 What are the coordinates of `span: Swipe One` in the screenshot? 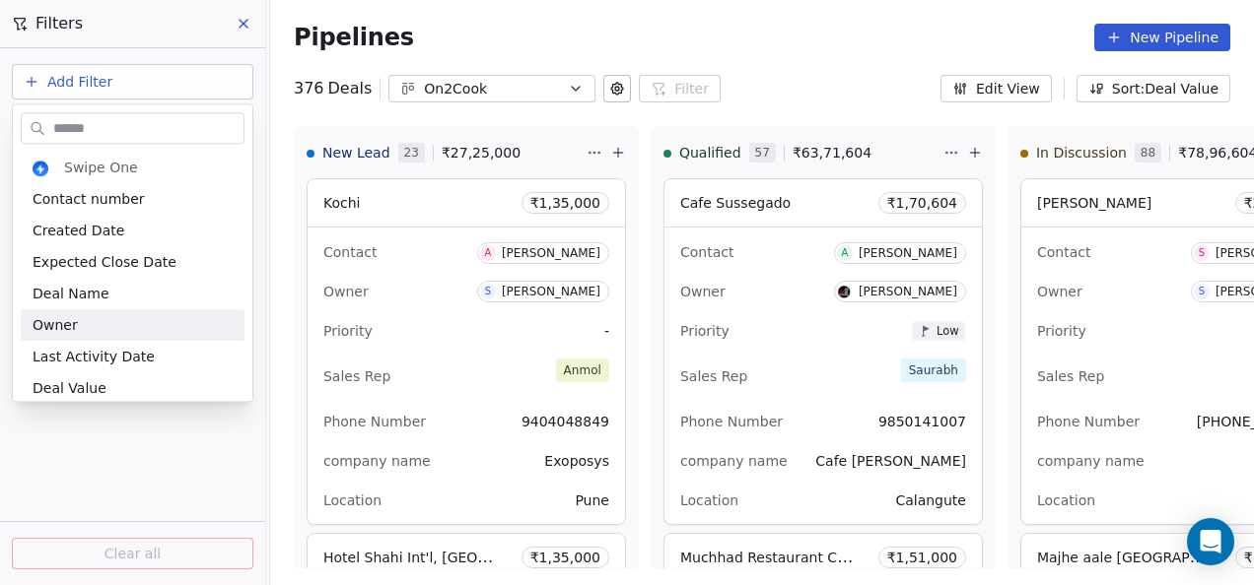 It's located at (101, 168).